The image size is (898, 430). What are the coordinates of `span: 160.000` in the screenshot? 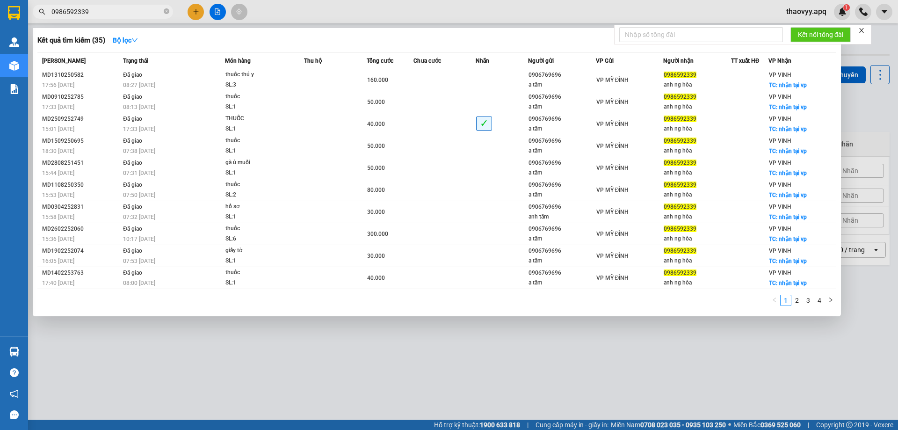 It's located at (378, 80).